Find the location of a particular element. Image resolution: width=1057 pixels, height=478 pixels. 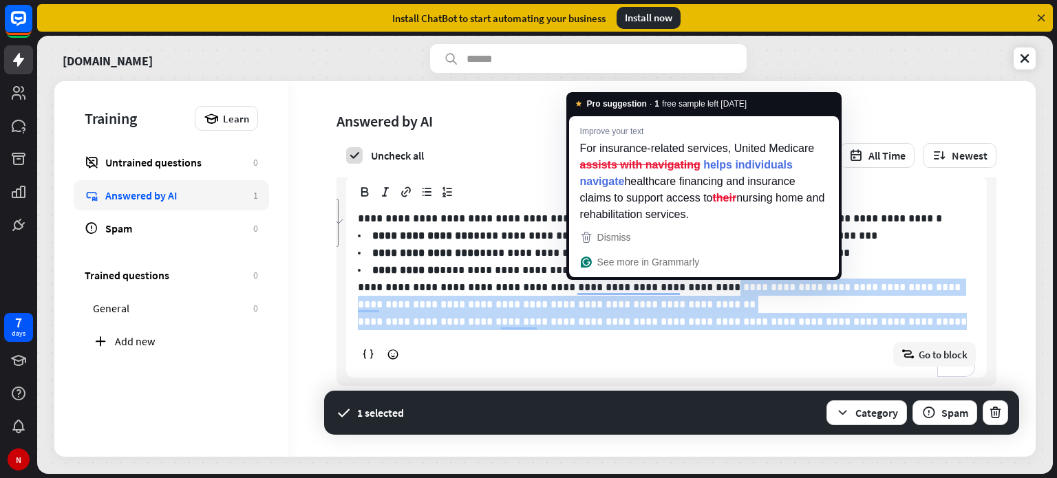

svg: Add or remove link is located at coordinates (406, 192).